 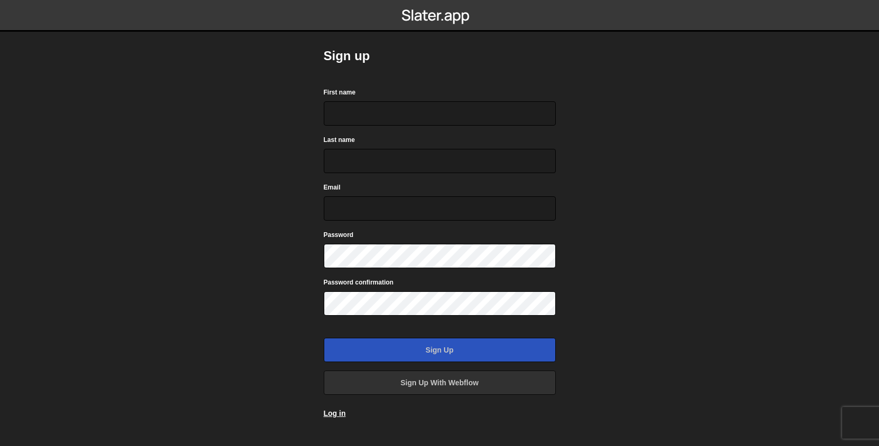 I want to click on label: Email, so click(x=332, y=187).